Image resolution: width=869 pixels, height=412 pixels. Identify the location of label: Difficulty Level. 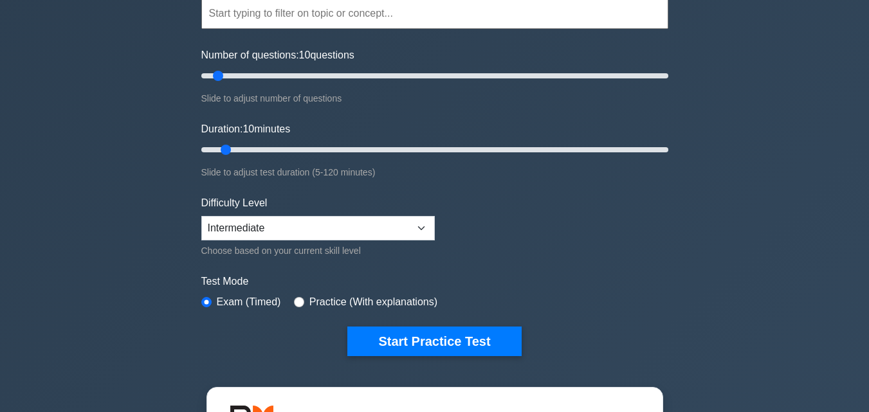
(234, 203).